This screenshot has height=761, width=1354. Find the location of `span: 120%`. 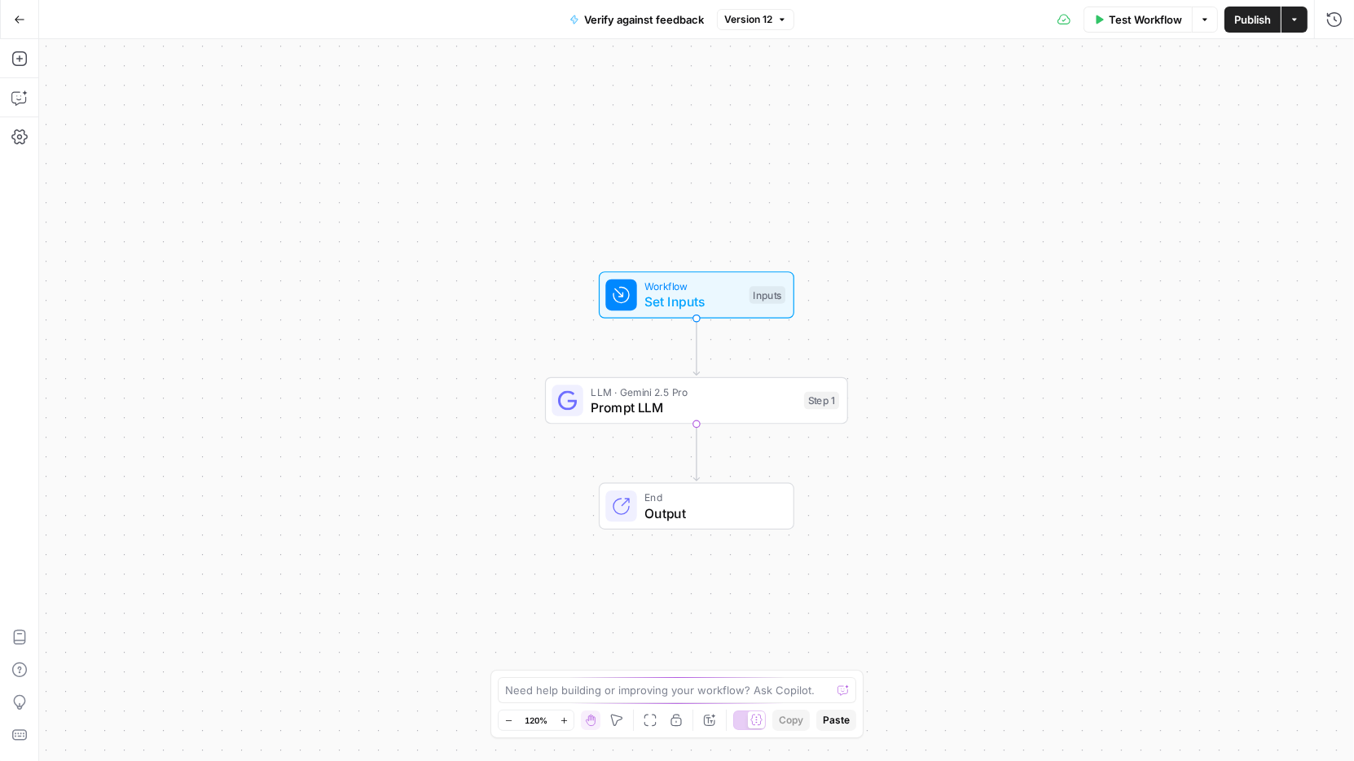

span: 120% is located at coordinates (536, 720).